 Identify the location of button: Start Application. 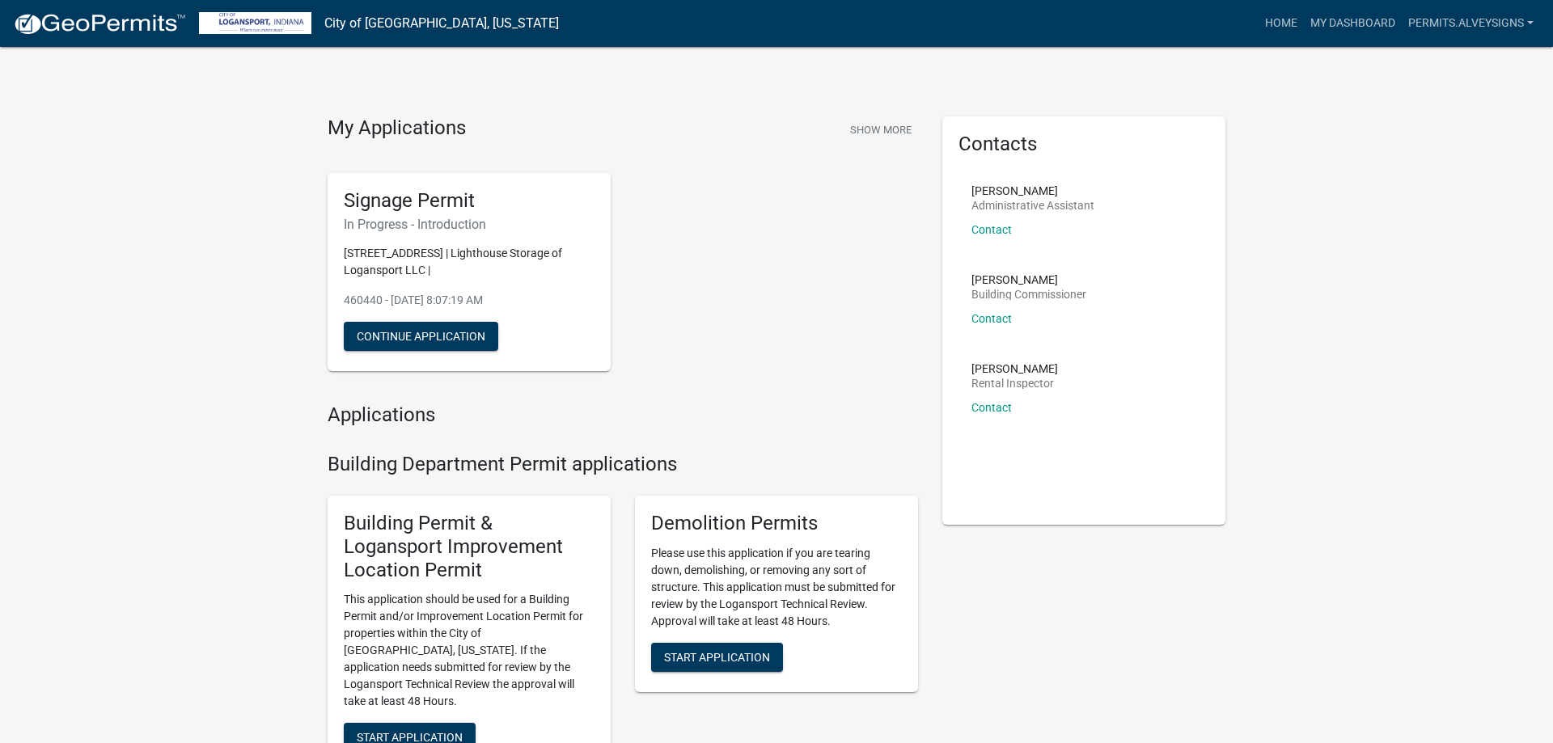
(717, 658).